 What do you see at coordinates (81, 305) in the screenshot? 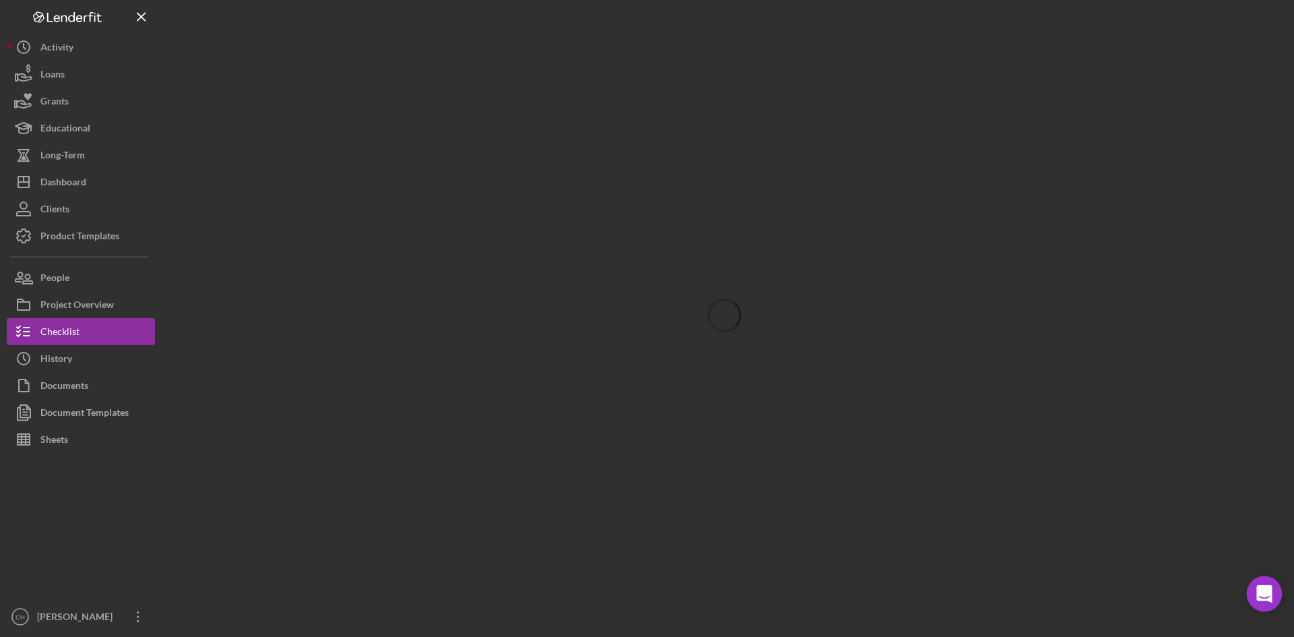
I see `button: Project Overview` at bounding box center [81, 305].